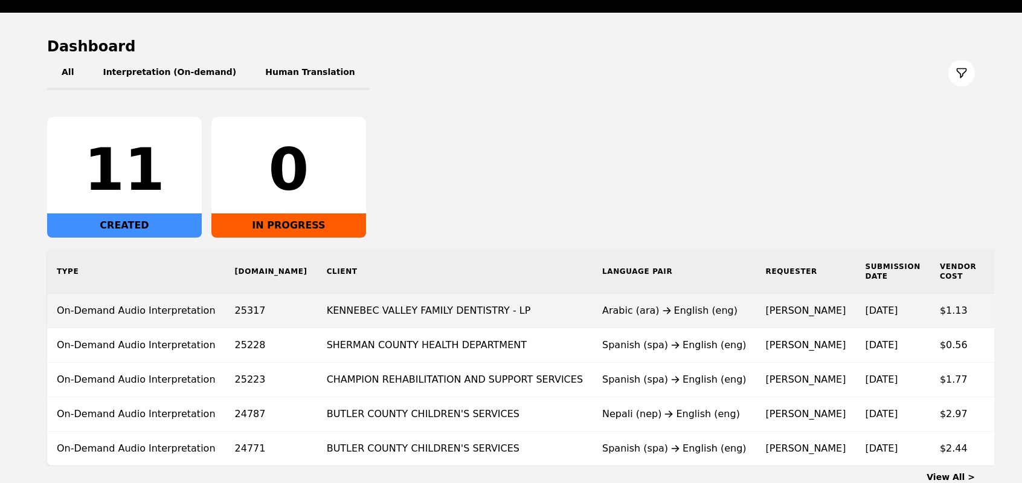 The image size is (1022, 483). Describe the element at coordinates (455, 379) in the screenshot. I see `td: CHAMPION REHABILITATION AND SUPPORT SERVICES` at that location.